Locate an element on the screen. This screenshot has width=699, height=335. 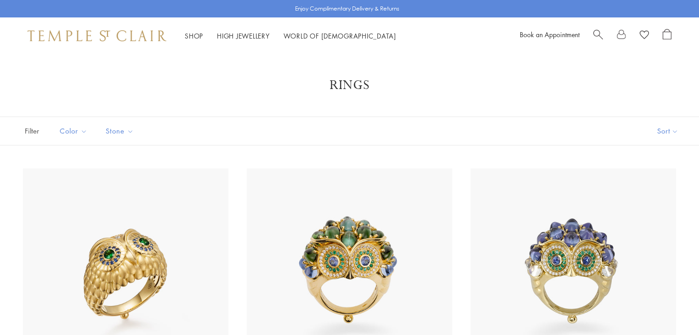
a: Book an Appointment is located at coordinates (549, 34).